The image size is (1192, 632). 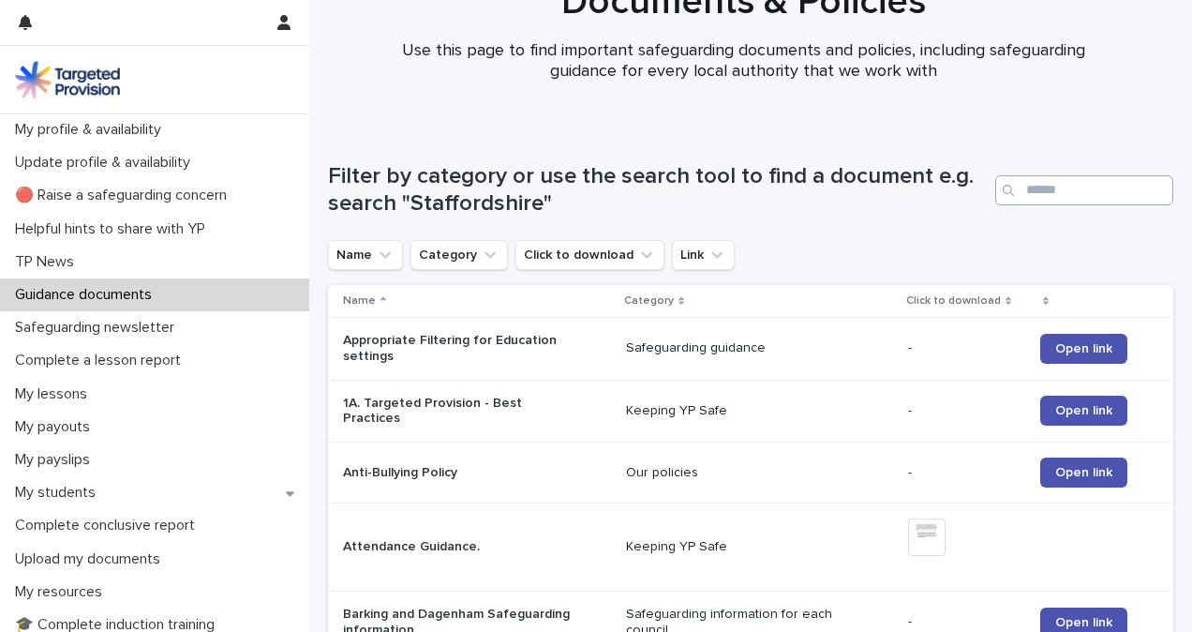 What do you see at coordinates (460, 472) in the screenshot?
I see `p: Anti-Bullying Policy` at bounding box center [460, 472].